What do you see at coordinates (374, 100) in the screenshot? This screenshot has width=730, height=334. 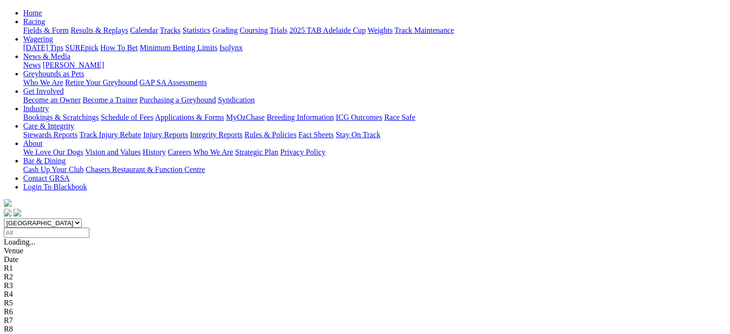 I see `div: Get Involved` at bounding box center [374, 100].